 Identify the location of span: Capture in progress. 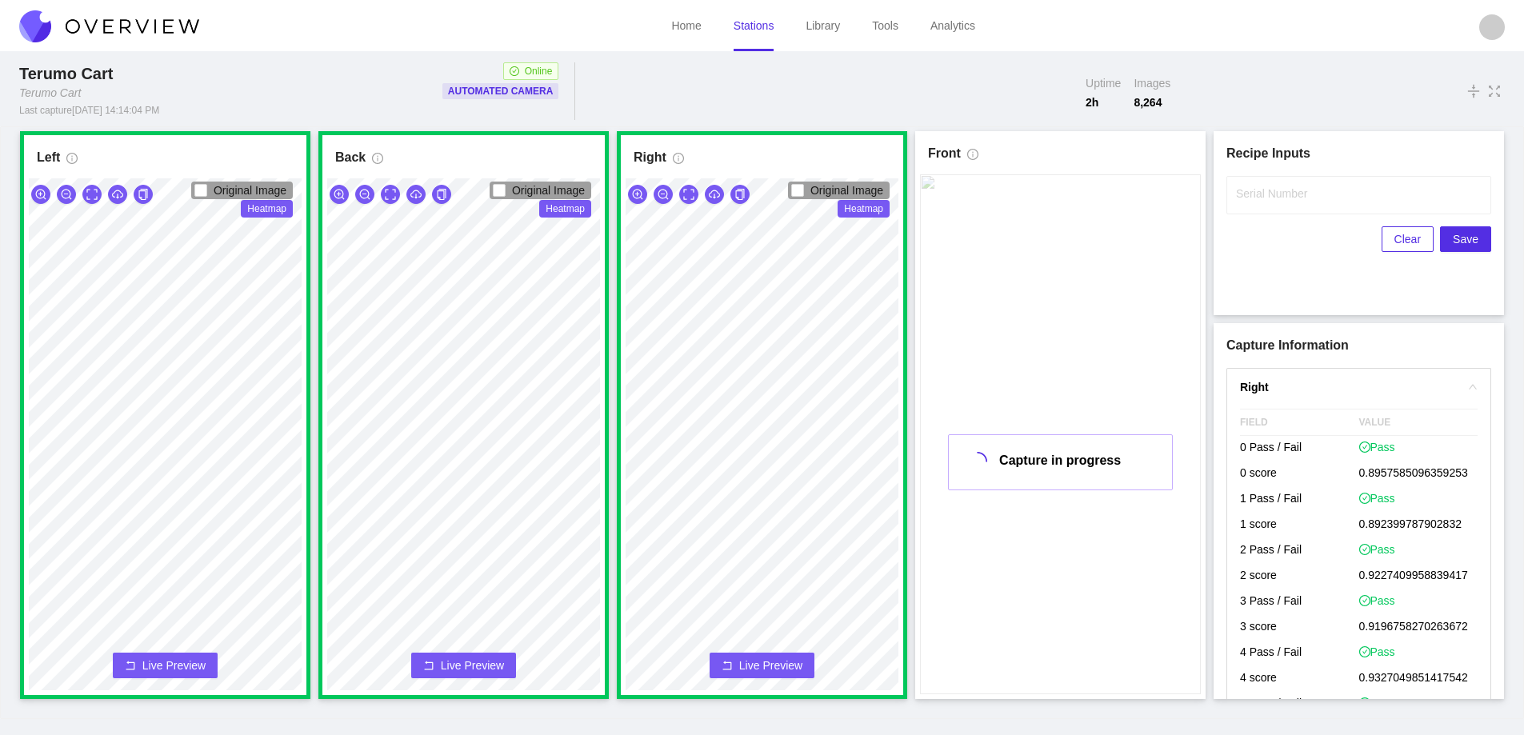
(1060, 460).